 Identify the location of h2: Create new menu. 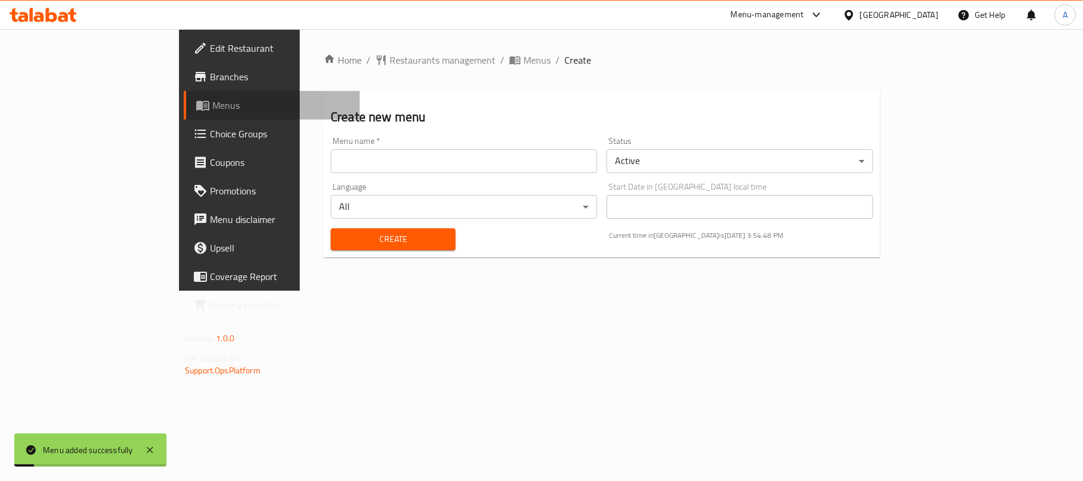
(602, 117).